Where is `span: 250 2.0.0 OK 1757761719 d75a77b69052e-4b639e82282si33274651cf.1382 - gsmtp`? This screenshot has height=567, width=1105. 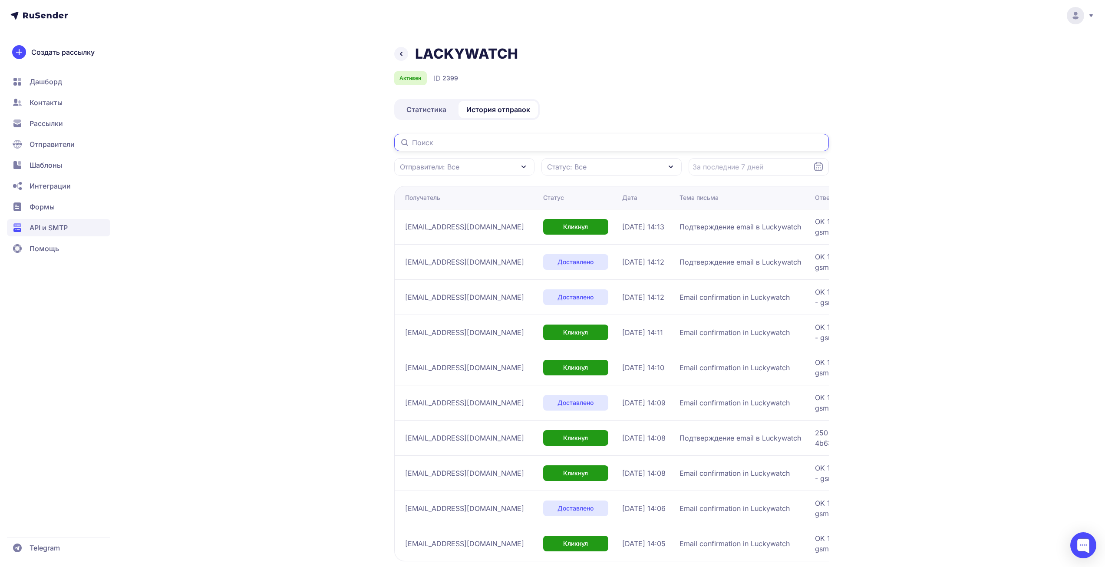
span: 250 2.0.0 OK 1757761719 d75a77b69052e-4b639e82282si33274651cf.1382 - gsmtp is located at coordinates (924, 438).